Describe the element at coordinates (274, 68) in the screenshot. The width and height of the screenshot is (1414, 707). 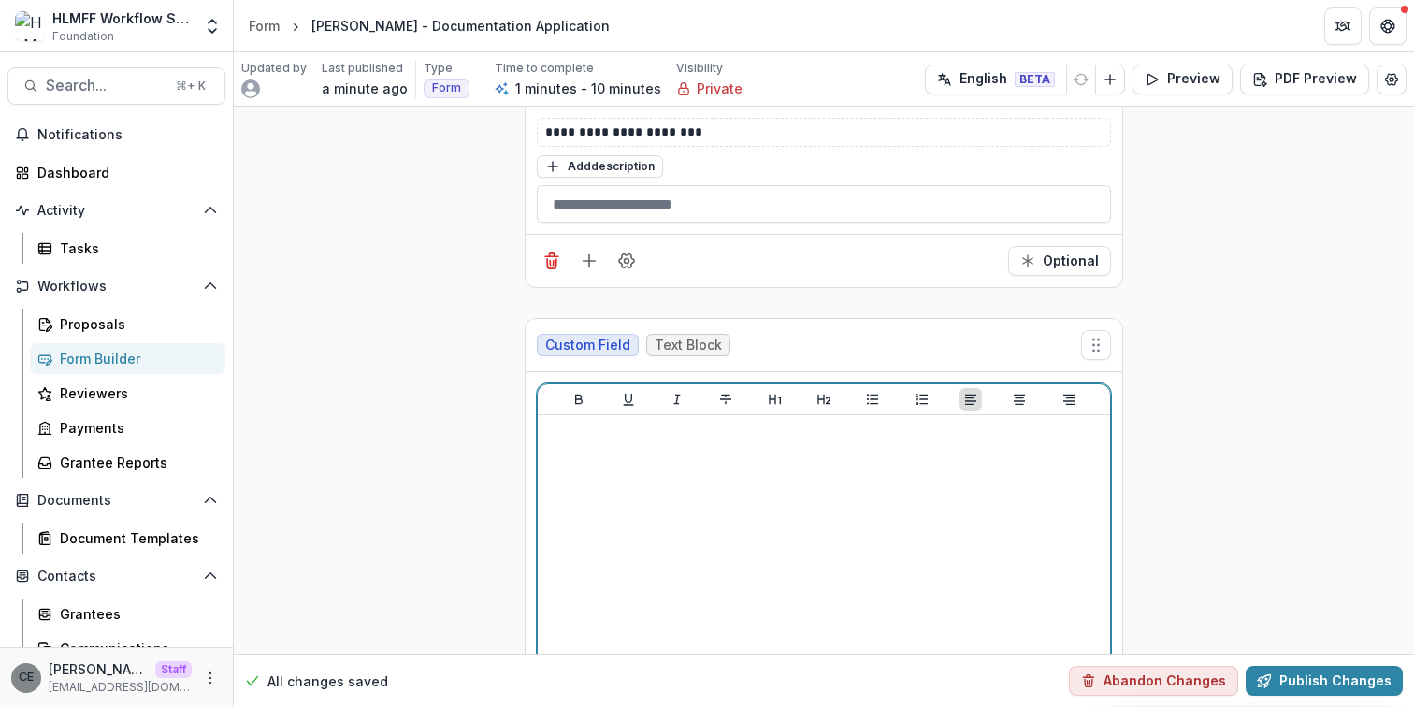
I see `p: Updated by` at that location.